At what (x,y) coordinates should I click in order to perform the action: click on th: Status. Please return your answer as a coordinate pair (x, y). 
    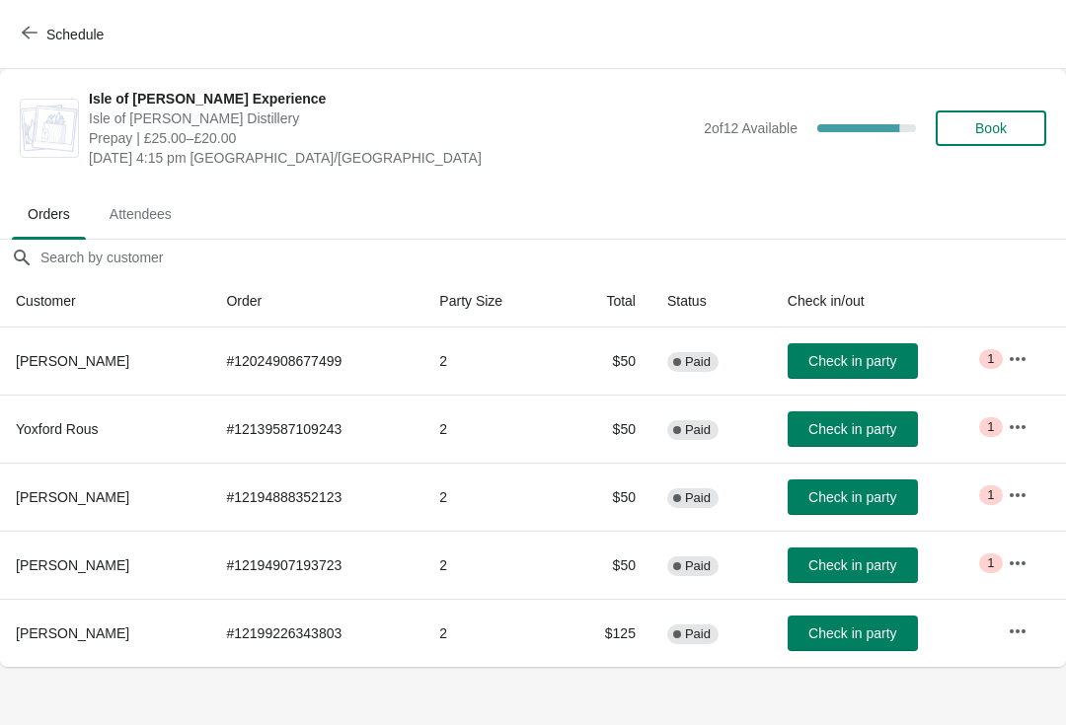
    Looking at the image, I should click on (711, 301).